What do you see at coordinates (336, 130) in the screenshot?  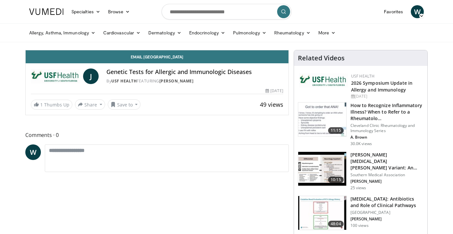 I see `span: 11:15` at bounding box center [336, 130].